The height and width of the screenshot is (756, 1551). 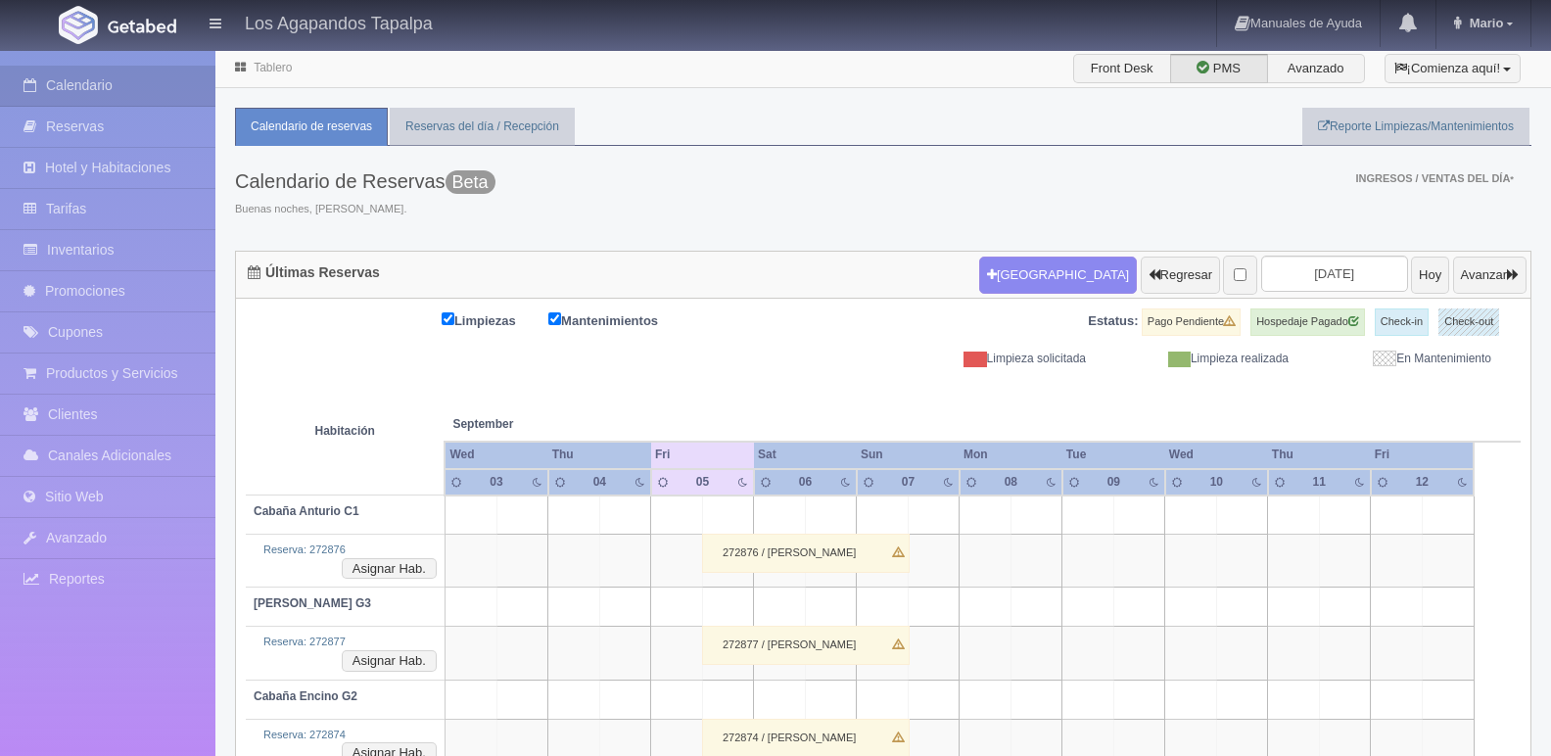 I want to click on button: Avanzar, so click(x=1489, y=275).